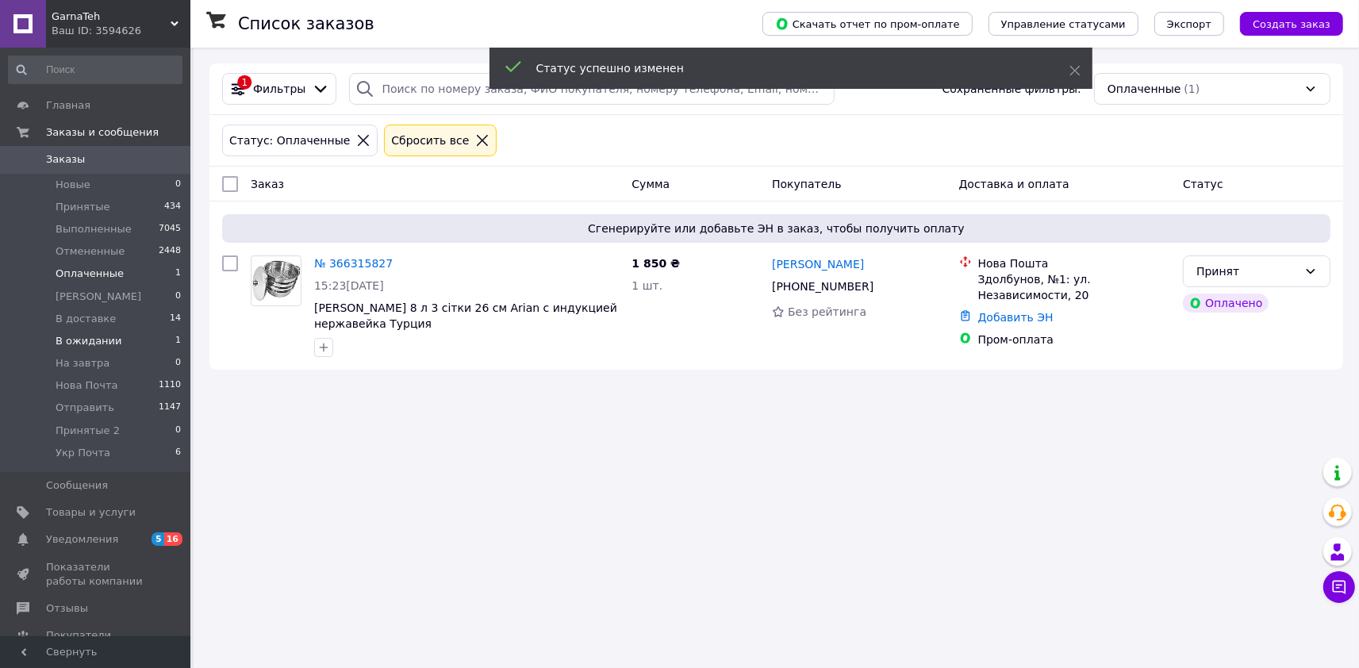 The image size is (1359, 668). I want to click on span: 1 шт., so click(647, 286).